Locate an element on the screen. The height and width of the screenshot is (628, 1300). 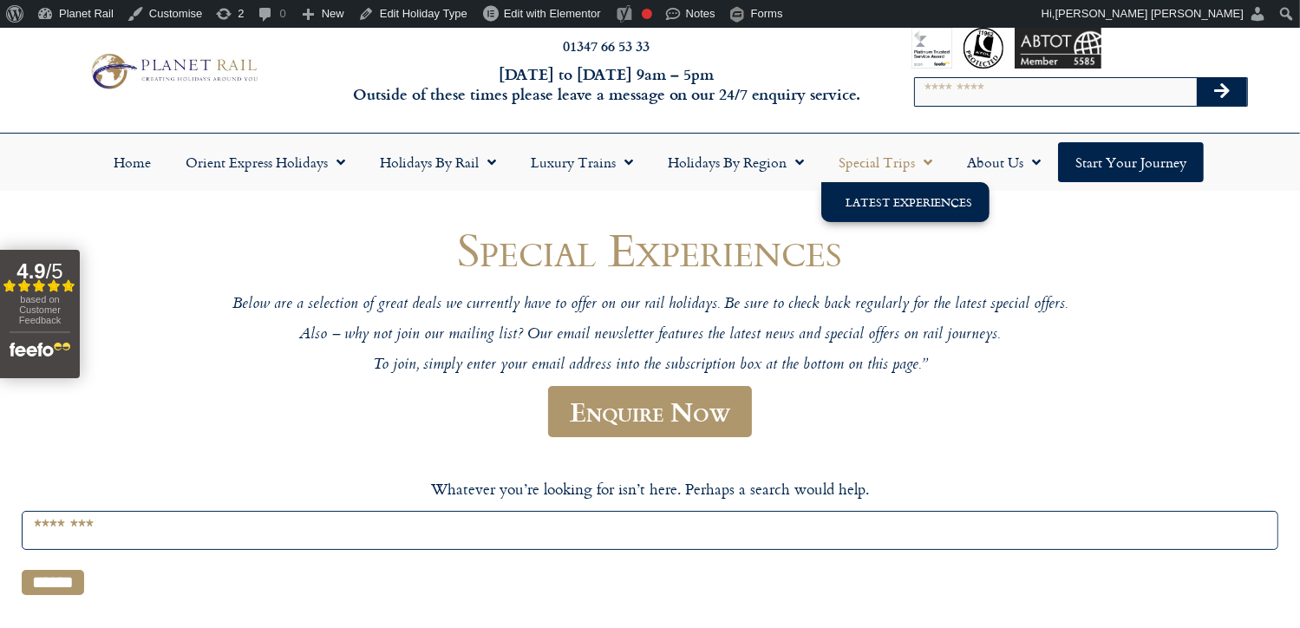
a: Holidays by Region is located at coordinates (736, 162).